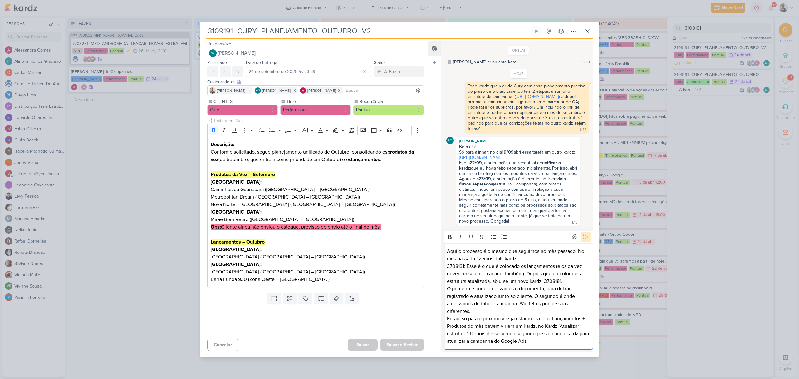 Image resolution: width=799 pixels, height=379 pixels. I want to click on button: A Fazer, so click(399, 72).